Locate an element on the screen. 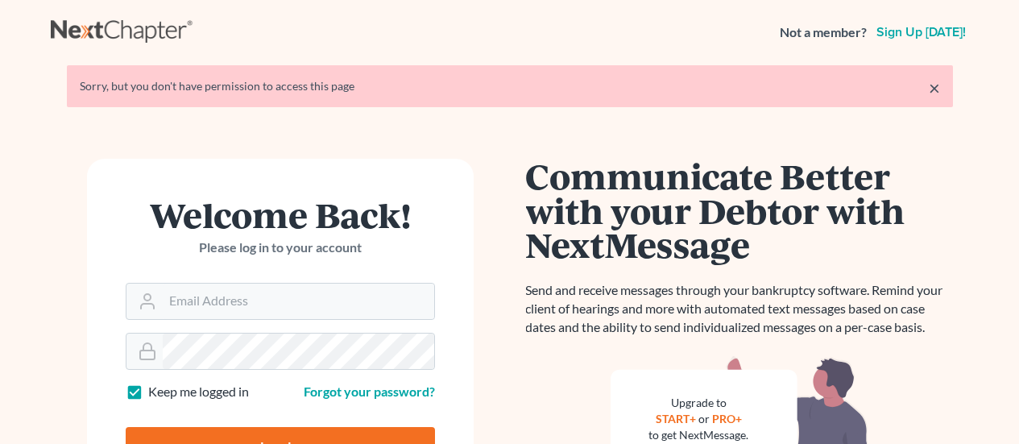  input: Email Address is located at coordinates (298, 301).